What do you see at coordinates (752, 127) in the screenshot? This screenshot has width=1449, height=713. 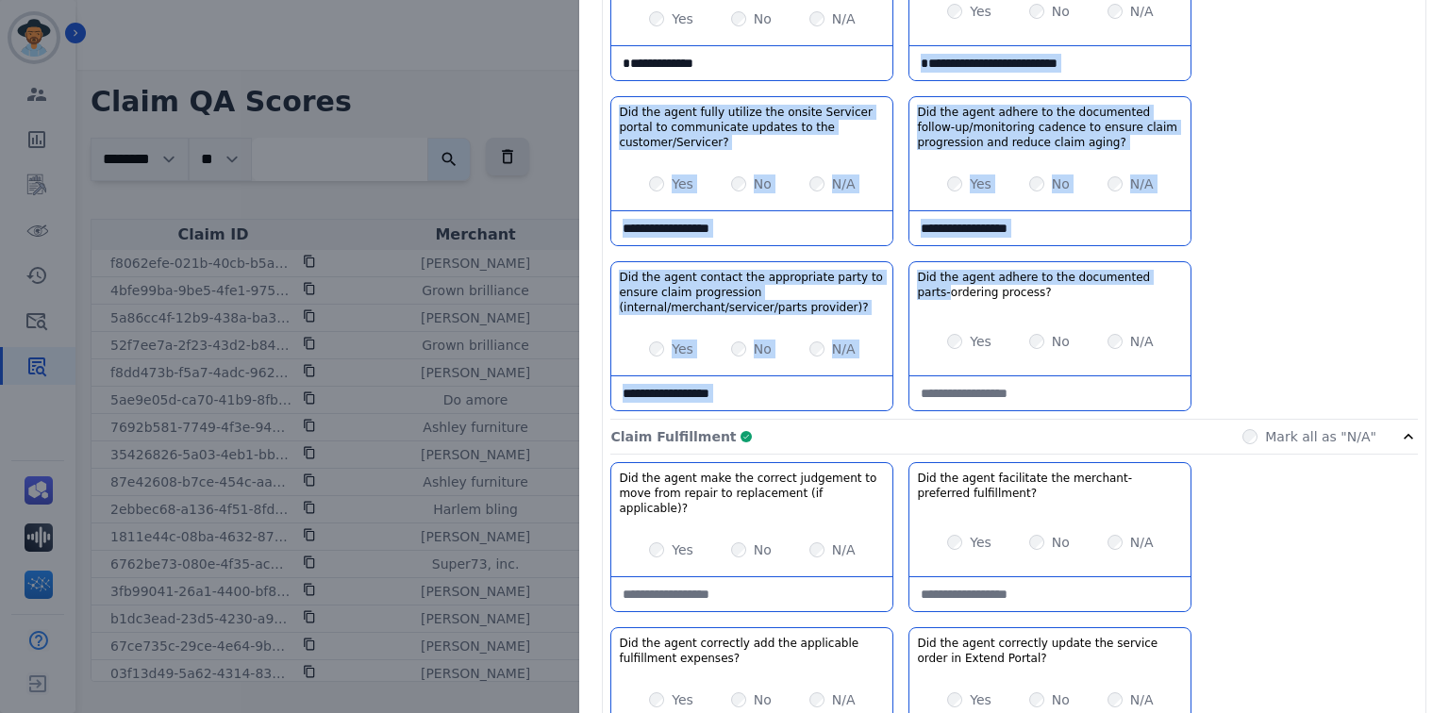 I see `h3: Did the agent fully utilize the onsite Servicer portal to communicate updates to the customer/Ser...` at bounding box center [752, 127].